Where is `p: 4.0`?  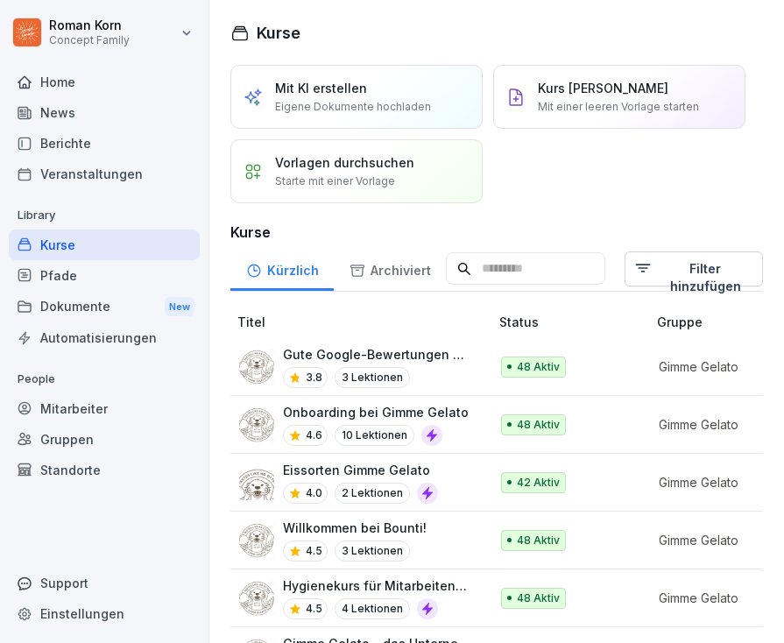 p: 4.0 is located at coordinates (313, 493).